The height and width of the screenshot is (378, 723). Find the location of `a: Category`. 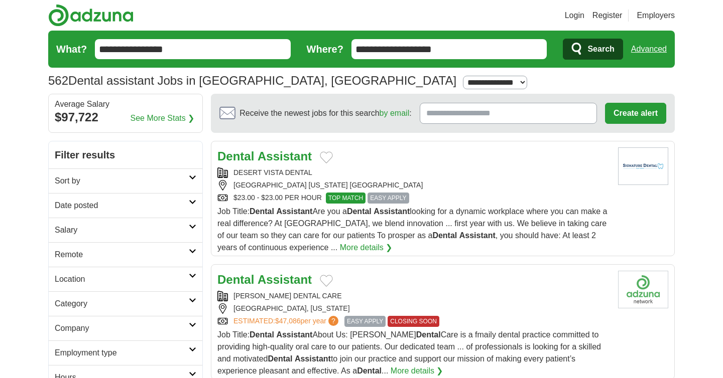

a: Category is located at coordinates (125, 304).